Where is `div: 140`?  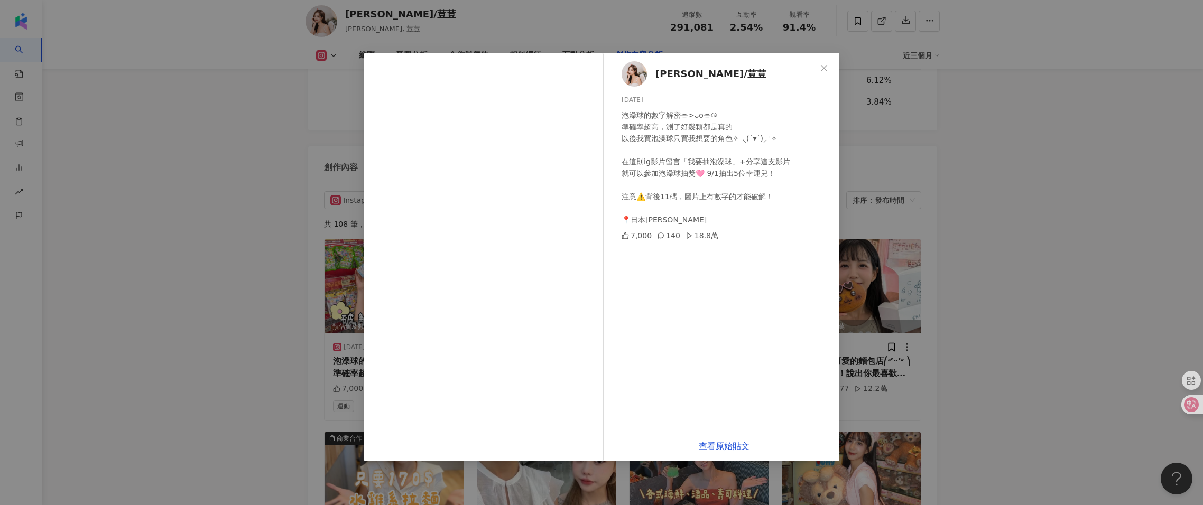 div: 140 is located at coordinates (669, 236).